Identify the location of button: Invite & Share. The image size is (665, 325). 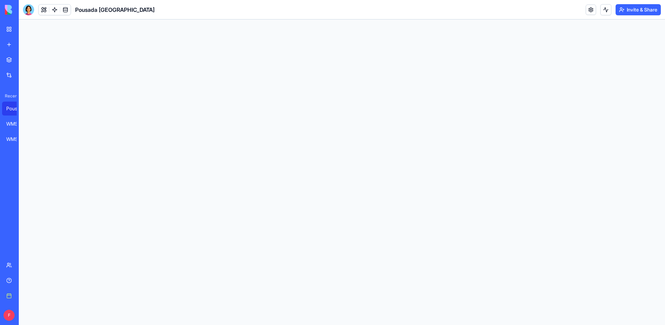
(638, 10).